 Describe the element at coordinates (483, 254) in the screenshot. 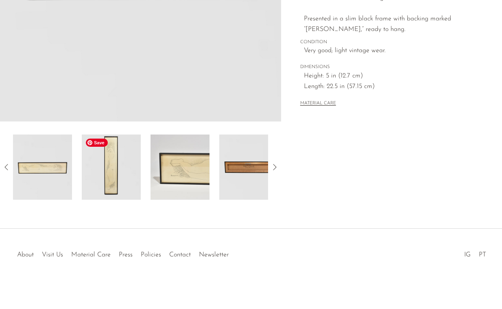

I see `a: PT` at that location.